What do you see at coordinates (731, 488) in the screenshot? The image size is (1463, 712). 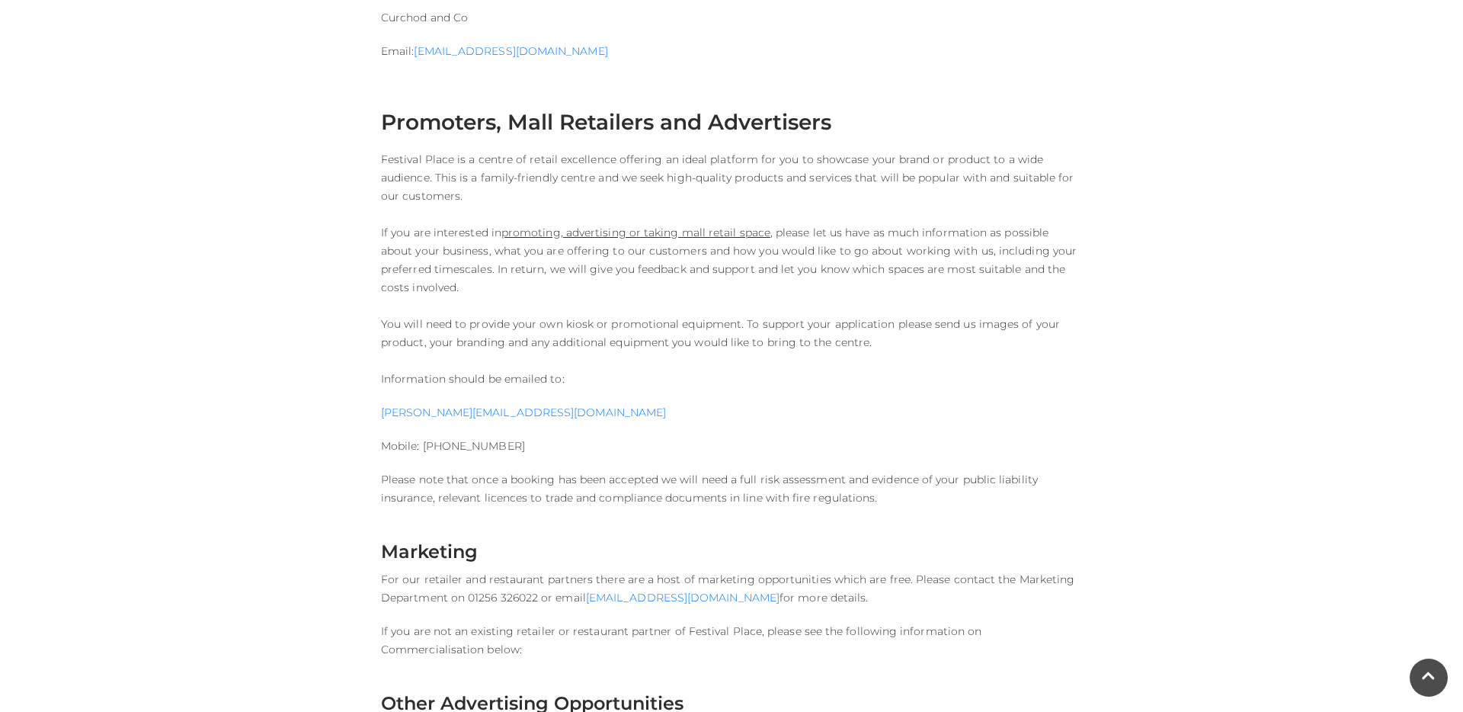 I see `p: Please note that once a booking has been accepted we will need a full risk assessment and evidenc...` at bounding box center [731, 488].